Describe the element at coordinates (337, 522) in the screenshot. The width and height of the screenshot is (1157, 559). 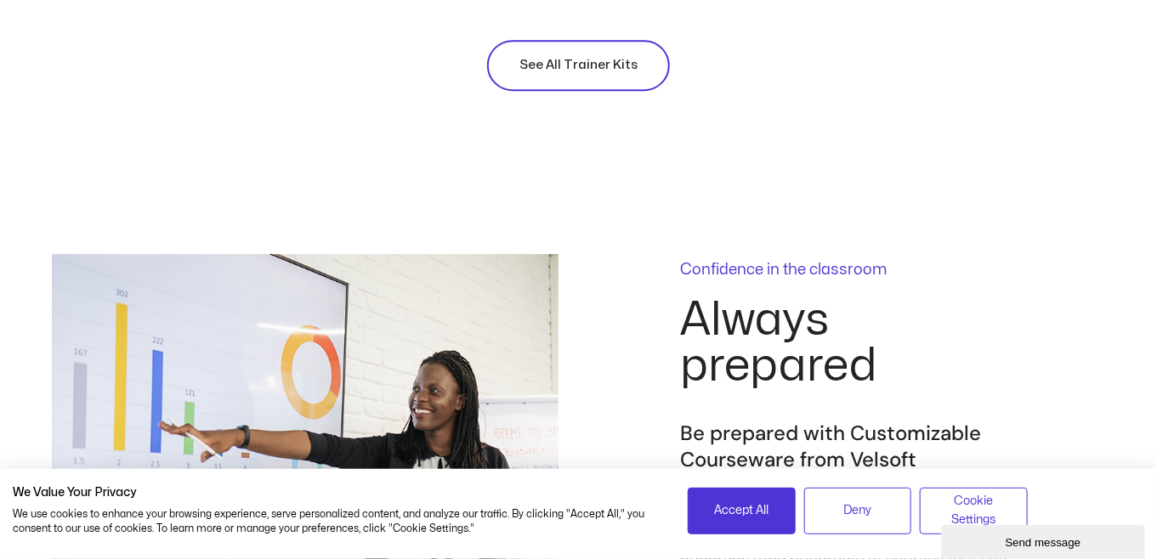
I see `p: We use cookies to enhance your browsing experience, serve personalized content, and analyze our t...` at that location.